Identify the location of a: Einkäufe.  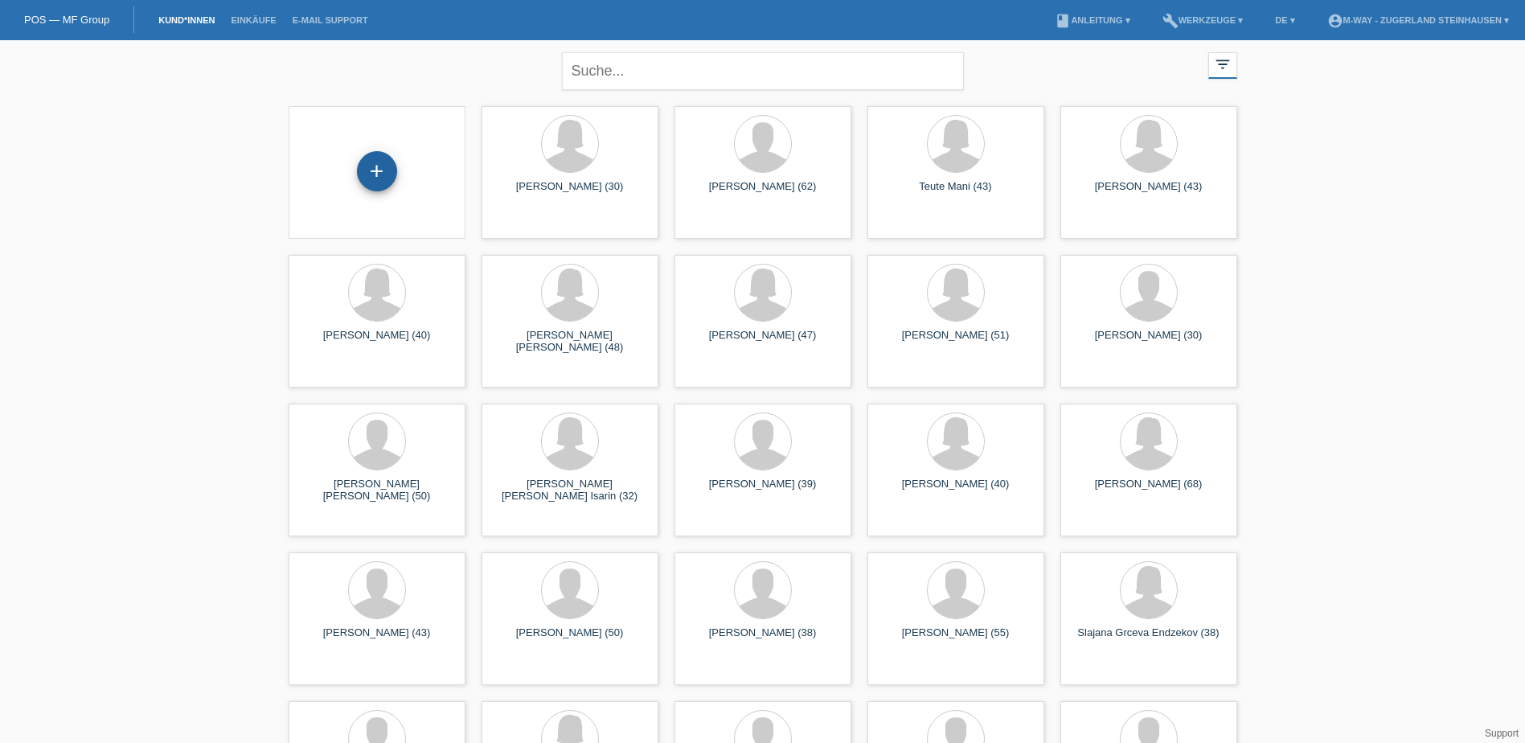
(253, 20).